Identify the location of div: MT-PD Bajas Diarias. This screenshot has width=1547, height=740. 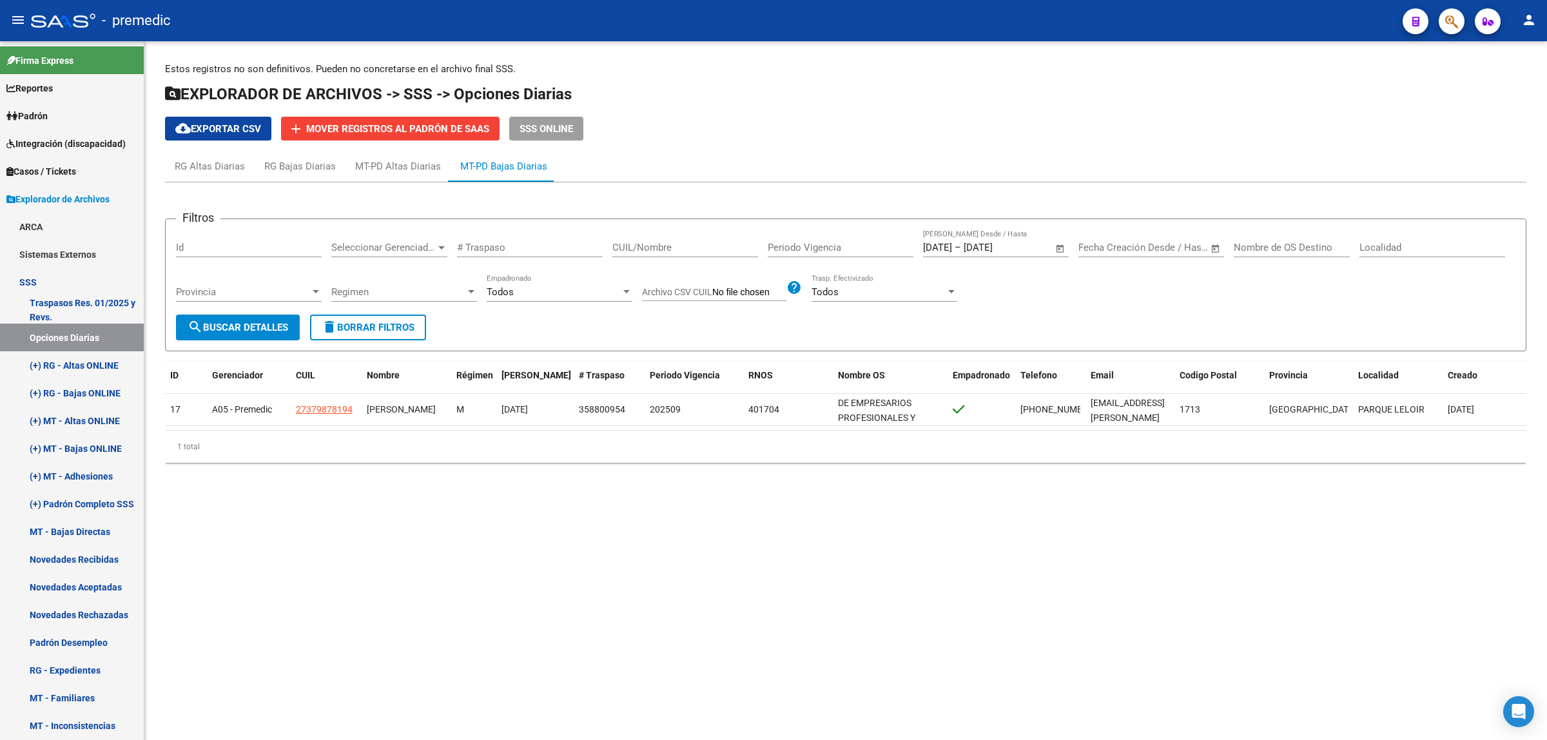
(503, 166).